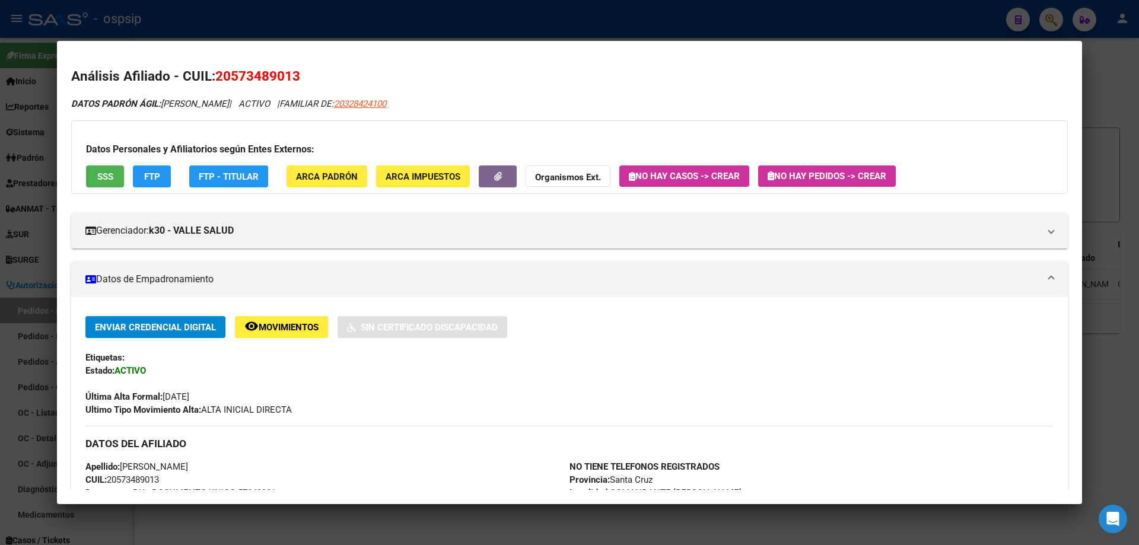 The width and height of the screenshot is (1139, 545). What do you see at coordinates (562, 279) in the screenshot?
I see `mat-panel-title: Datos de Empadronamiento` at bounding box center [562, 279].